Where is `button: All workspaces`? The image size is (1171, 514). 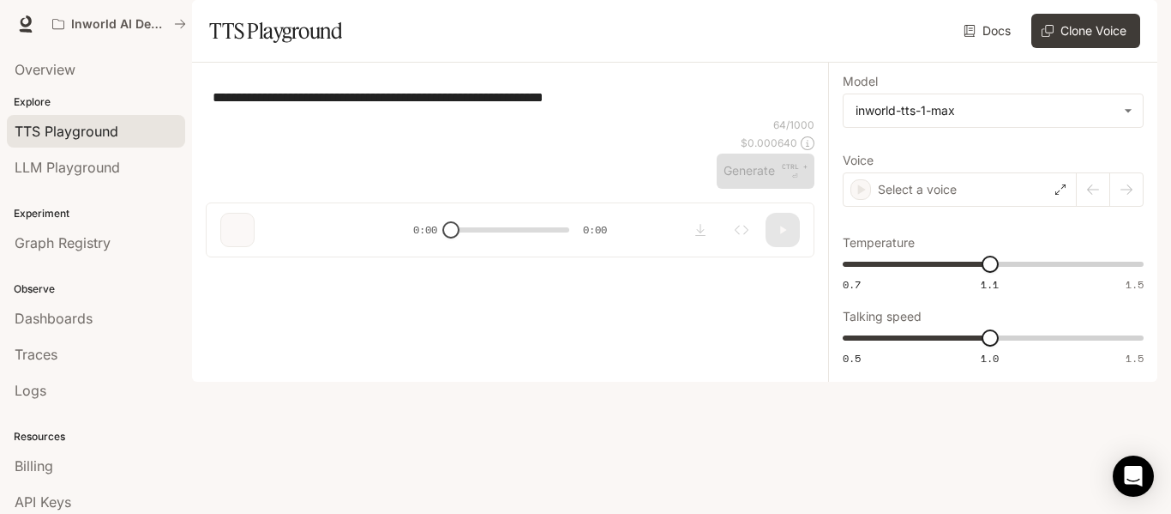
button: All workspaces is located at coordinates (119, 24).